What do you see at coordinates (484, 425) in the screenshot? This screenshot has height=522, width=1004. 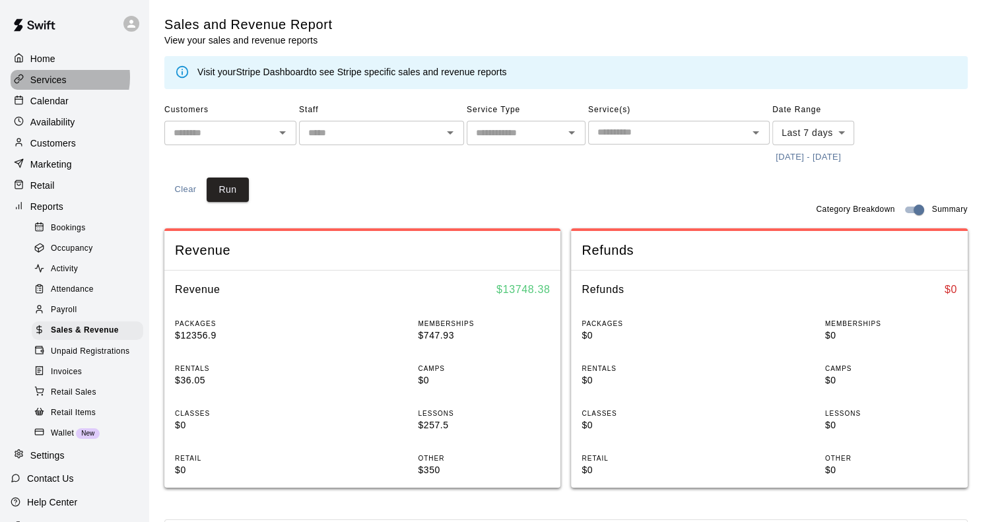 I see `p: $257.5` at bounding box center [484, 425].